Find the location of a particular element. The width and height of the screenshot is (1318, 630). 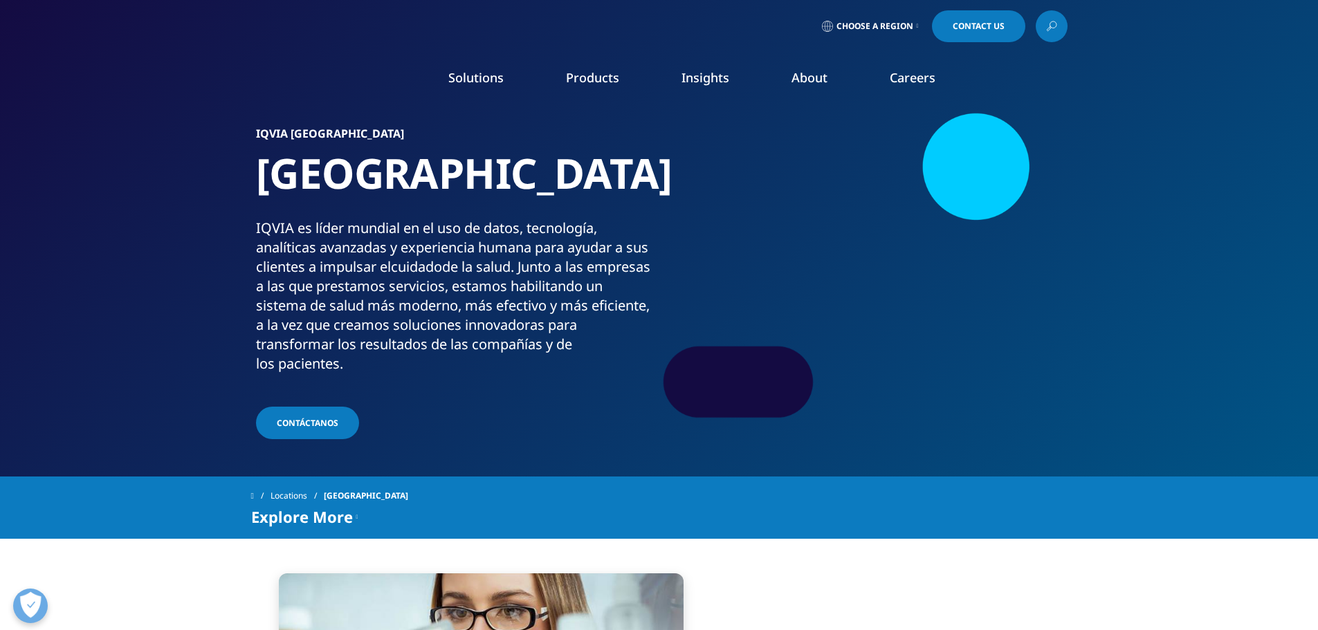

nav: Primary is located at coordinates (718, 81).